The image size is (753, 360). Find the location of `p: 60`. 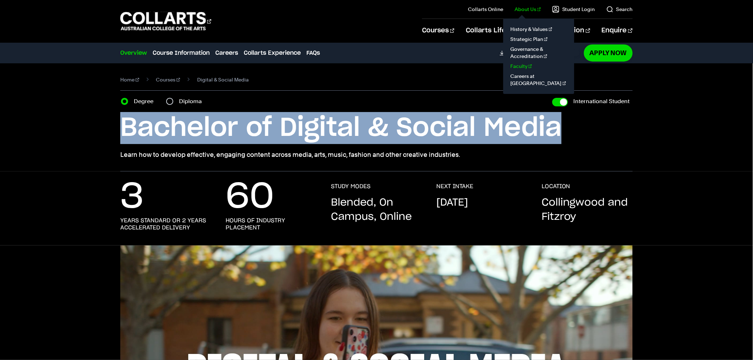

p: 60 is located at coordinates (250, 197).